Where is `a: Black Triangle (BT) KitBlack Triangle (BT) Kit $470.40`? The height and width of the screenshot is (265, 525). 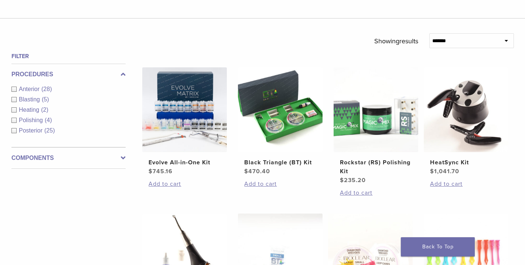 a: Black Triangle (BT) KitBlack Triangle (BT) Kit $470.40 is located at coordinates (280, 121).